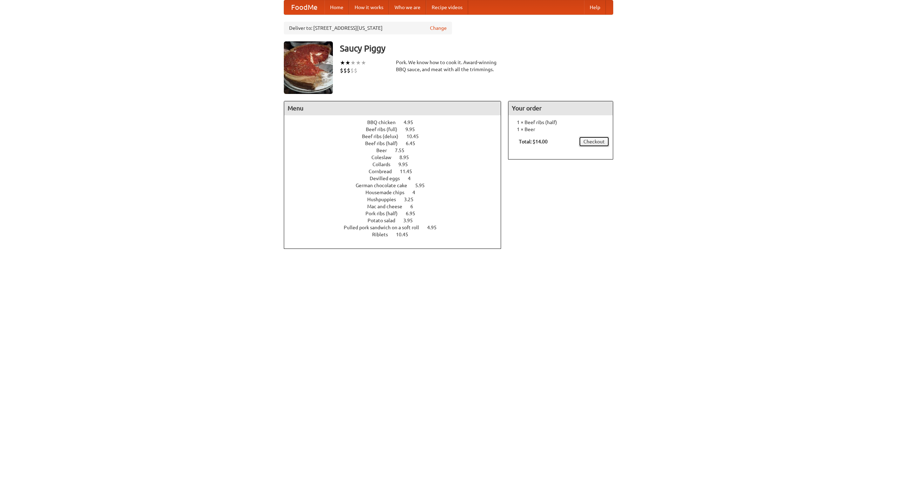 Image resolution: width=897 pixels, height=496 pixels. What do you see at coordinates (447, 7) in the screenshot?
I see `a: Recipe videos` at bounding box center [447, 7].